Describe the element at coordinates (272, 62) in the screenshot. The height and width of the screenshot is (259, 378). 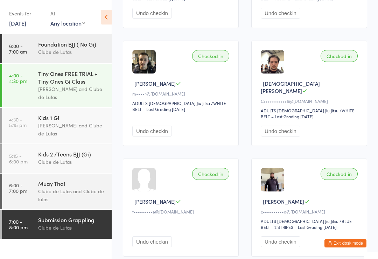
I see `img: image1739433908.png` at that location.